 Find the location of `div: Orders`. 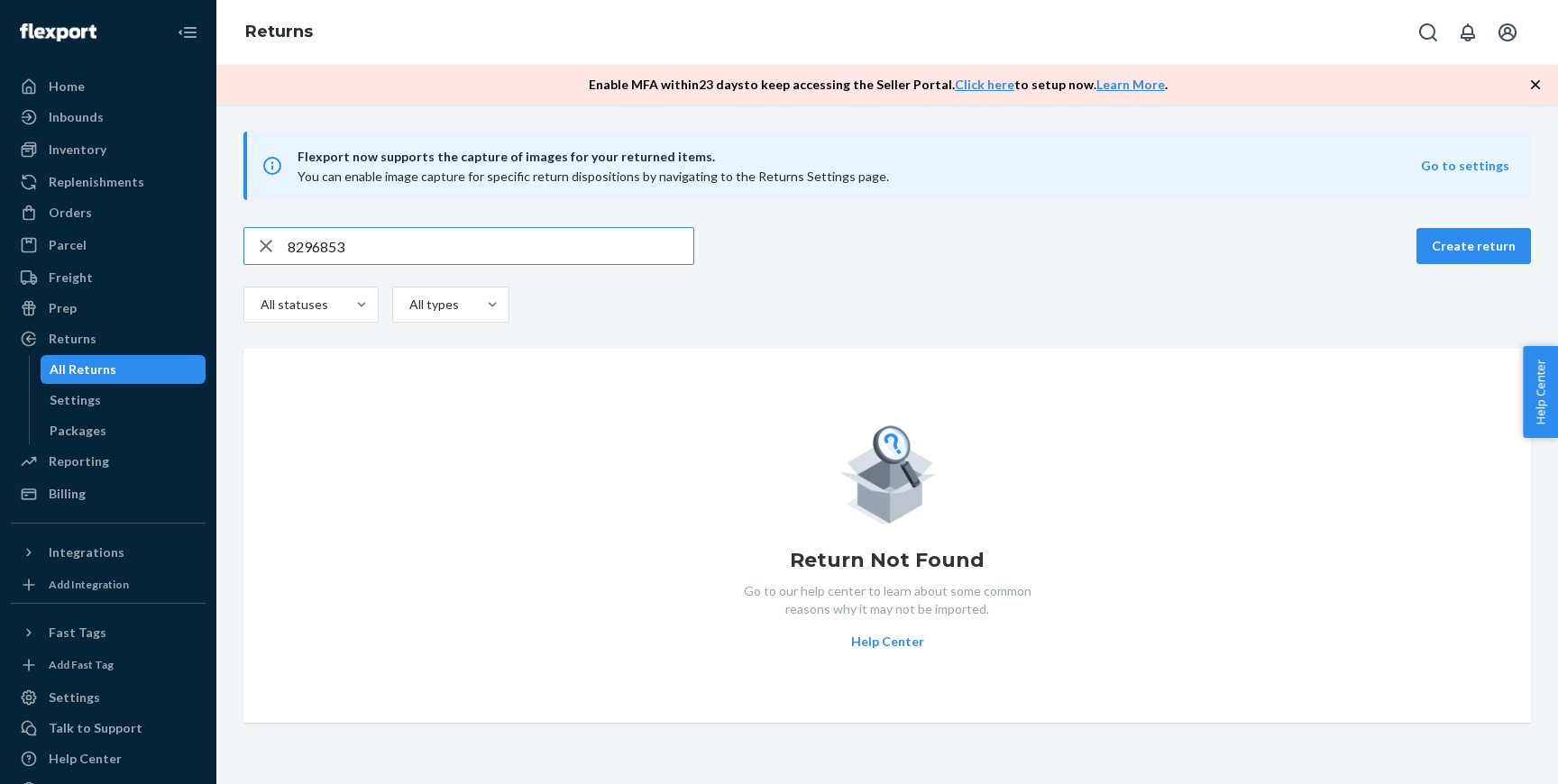

div: Orders is located at coordinates (70, 212).